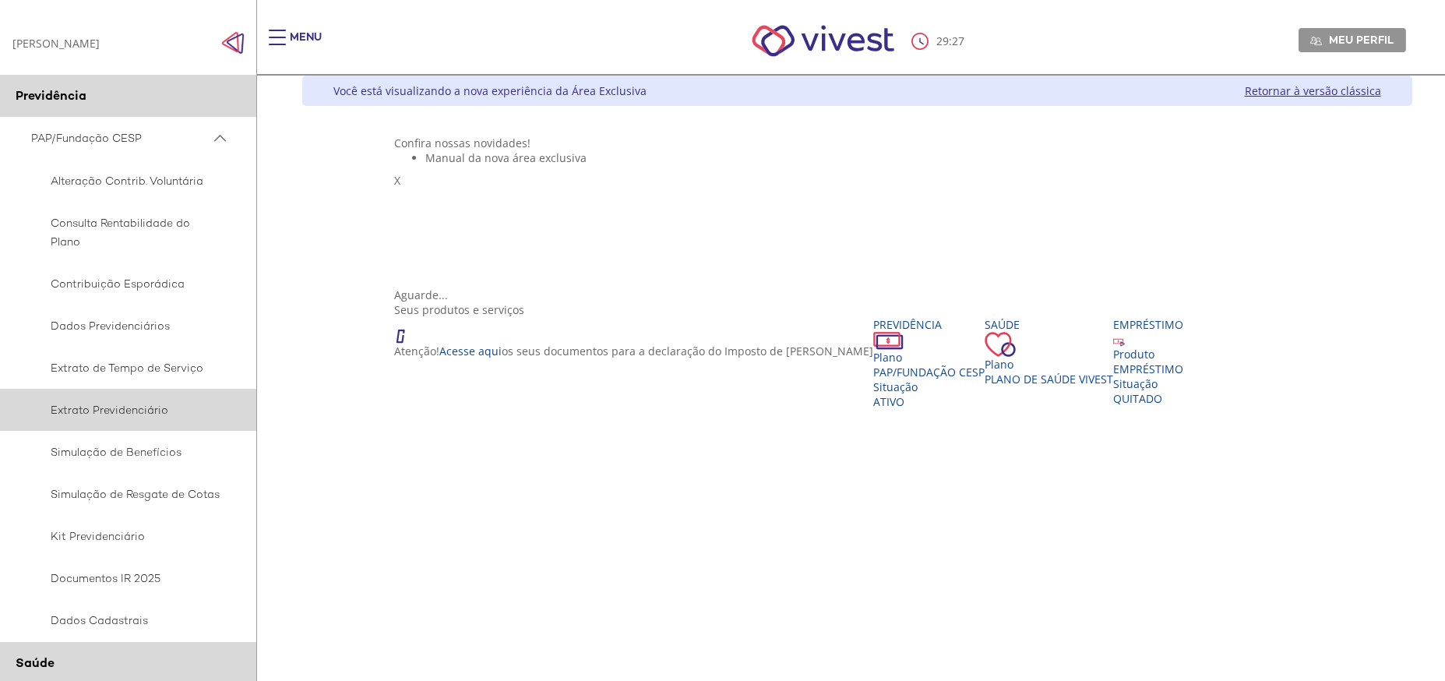 The image size is (1445, 681). Describe the element at coordinates (470, 350) in the screenshot. I see `a: Acesse aqui` at that location.